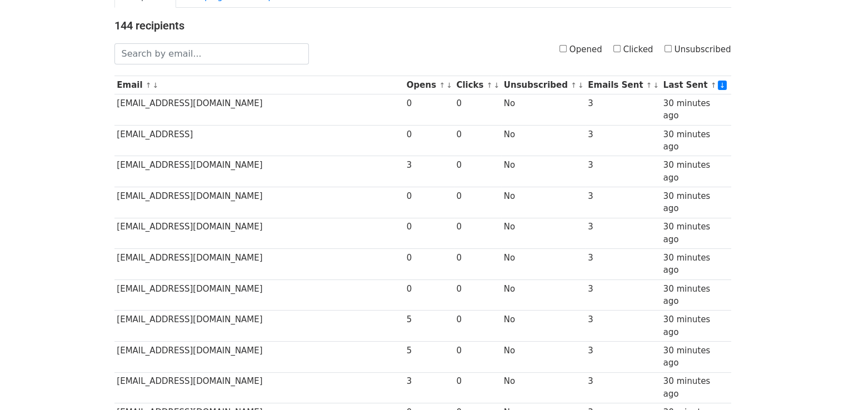 This screenshot has width=845, height=410. I want to click on th: Clicks, so click(477, 85).